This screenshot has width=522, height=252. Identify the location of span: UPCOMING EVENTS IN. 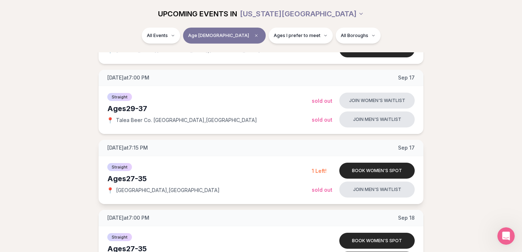
(198, 14).